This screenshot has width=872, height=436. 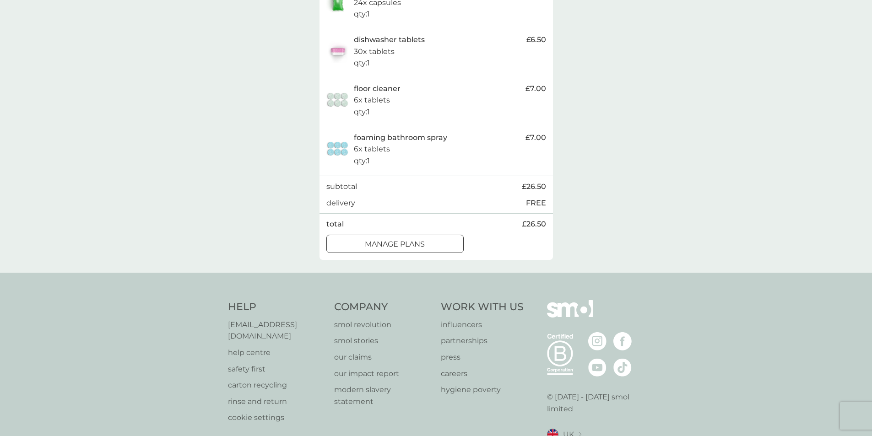 I want to click on p: carton recycling, so click(x=277, y=386).